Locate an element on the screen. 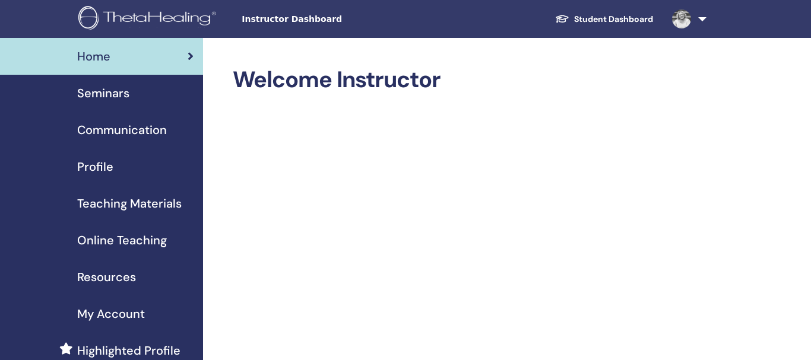 This screenshot has height=360, width=811. h2: Welcome Instructor is located at coordinates (468, 80).